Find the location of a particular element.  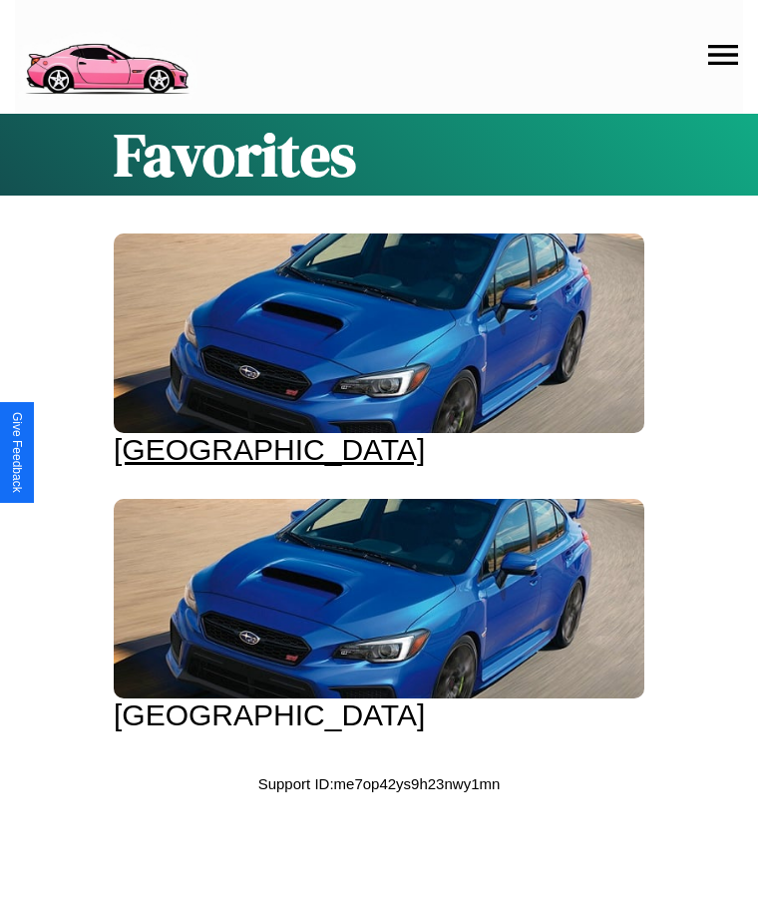

img: logo is located at coordinates (106, 55).